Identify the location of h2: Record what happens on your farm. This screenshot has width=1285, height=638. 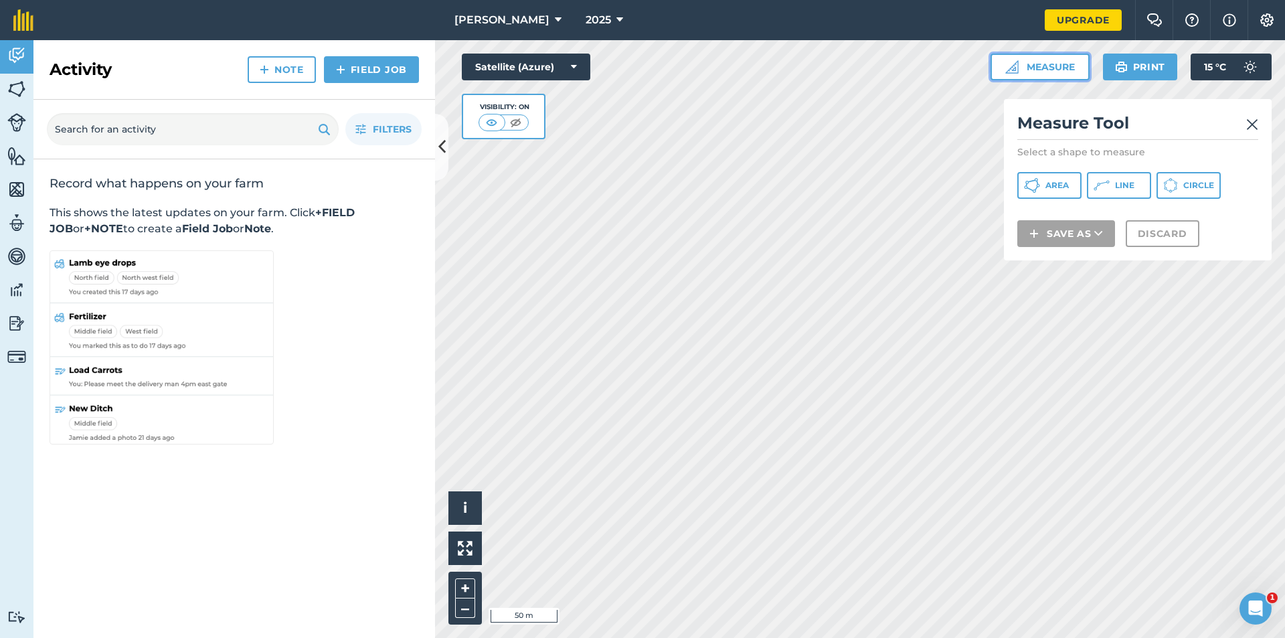
(234, 183).